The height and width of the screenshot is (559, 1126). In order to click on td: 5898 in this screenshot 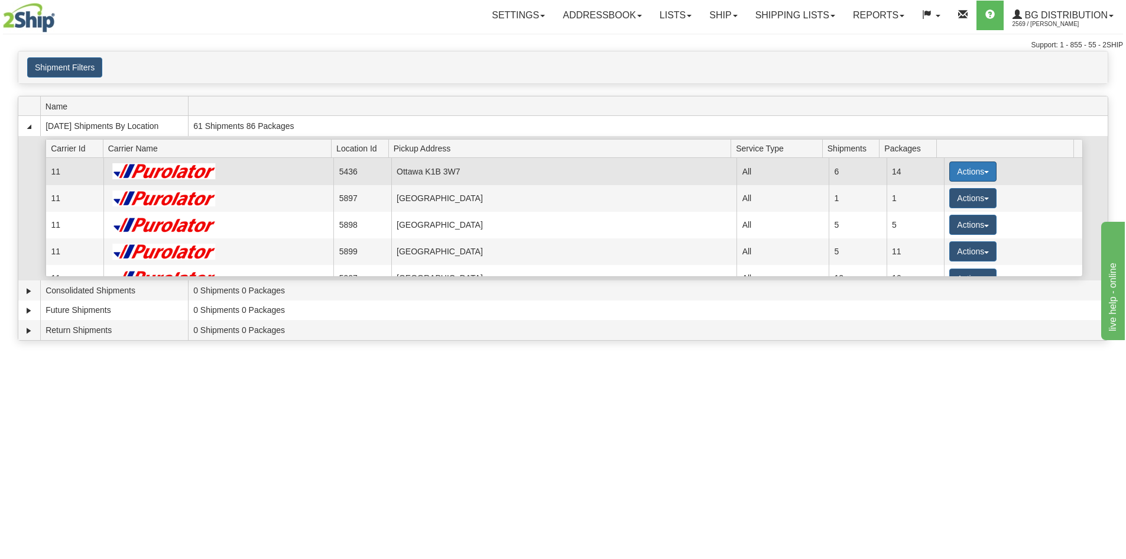, I will do `click(362, 225)`.